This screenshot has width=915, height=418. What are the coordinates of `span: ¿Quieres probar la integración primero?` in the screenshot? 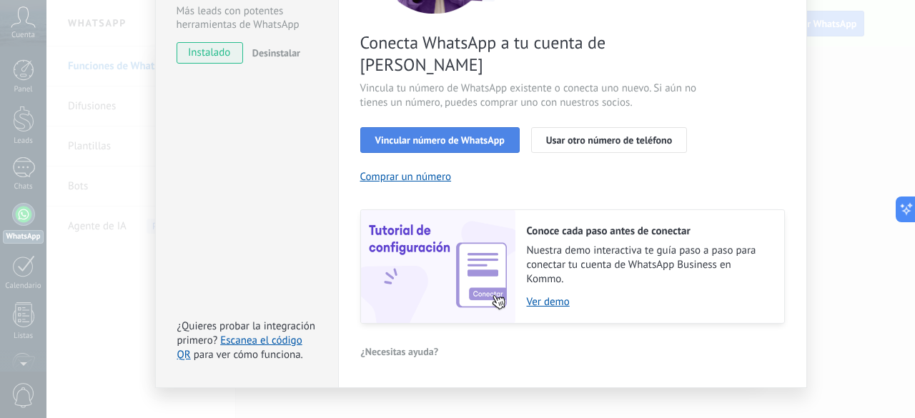 It's located at (247, 333).